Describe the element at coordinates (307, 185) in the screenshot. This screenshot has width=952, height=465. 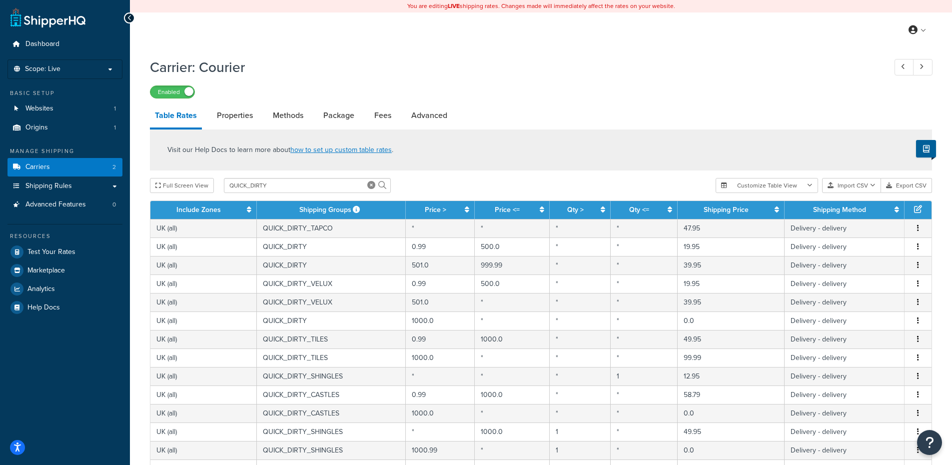
I see `input: Search` at that location.